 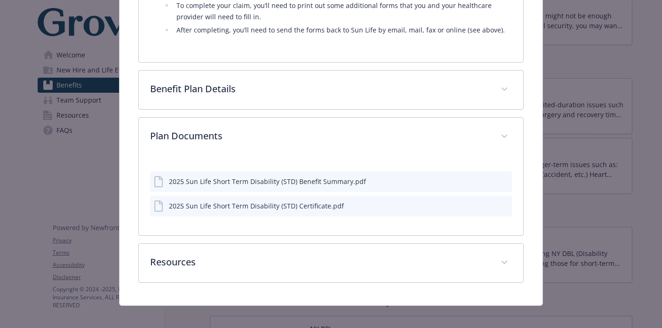 I want to click on p: Resources, so click(x=320, y=262).